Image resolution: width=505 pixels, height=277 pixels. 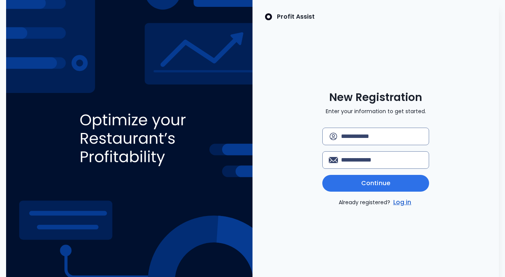 I want to click on span: Continue, so click(x=375, y=183).